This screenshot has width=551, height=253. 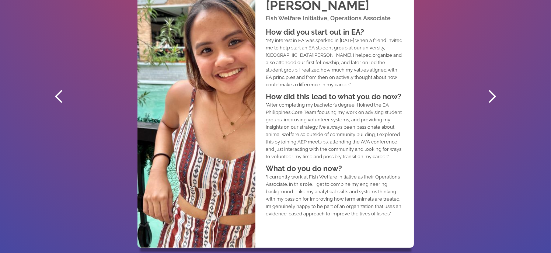 What do you see at coordinates (334, 32) in the screenshot?
I see `h1: How did you start out in EA?` at bounding box center [334, 32].